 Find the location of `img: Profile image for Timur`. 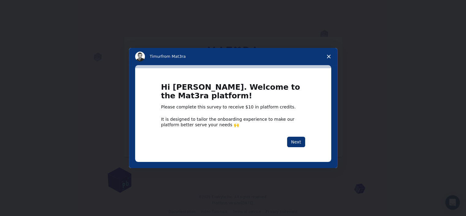

img: Profile image for Timur is located at coordinates (140, 56).